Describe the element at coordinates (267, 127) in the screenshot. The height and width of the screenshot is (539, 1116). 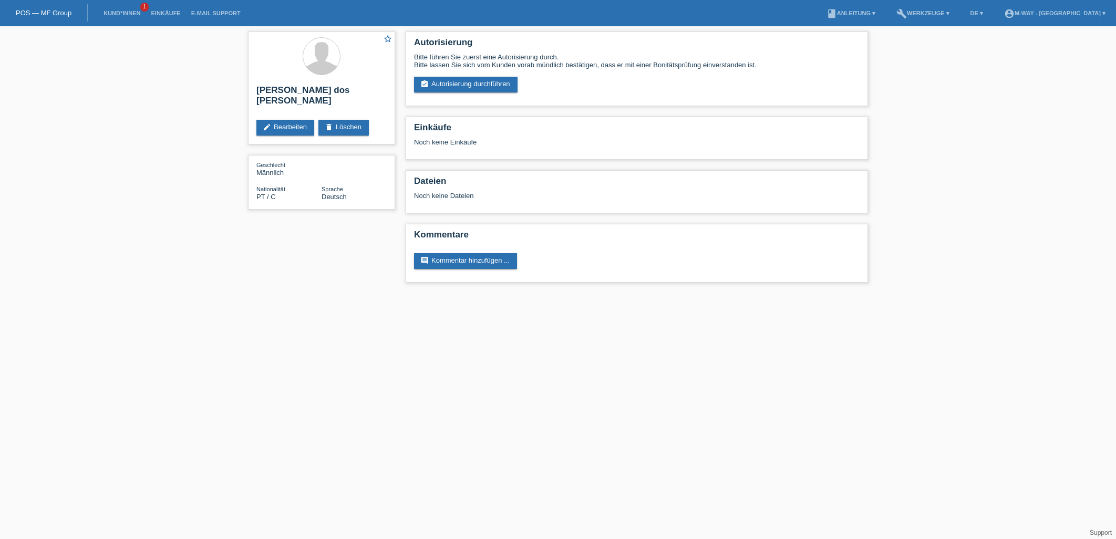
I see `i: edit` at that location.